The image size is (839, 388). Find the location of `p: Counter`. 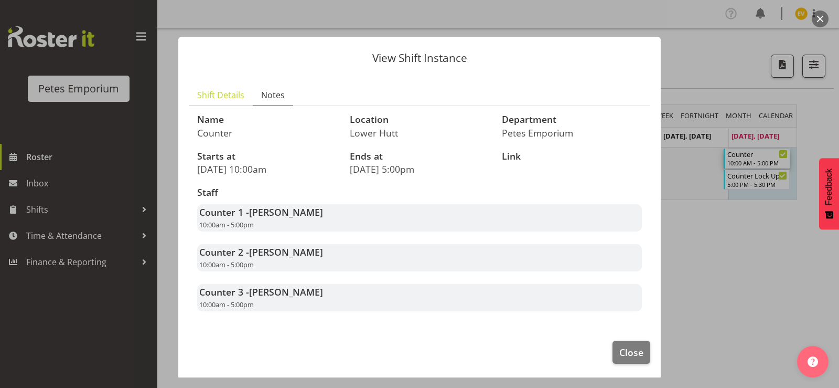

p: Counter is located at coordinates (267, 133).